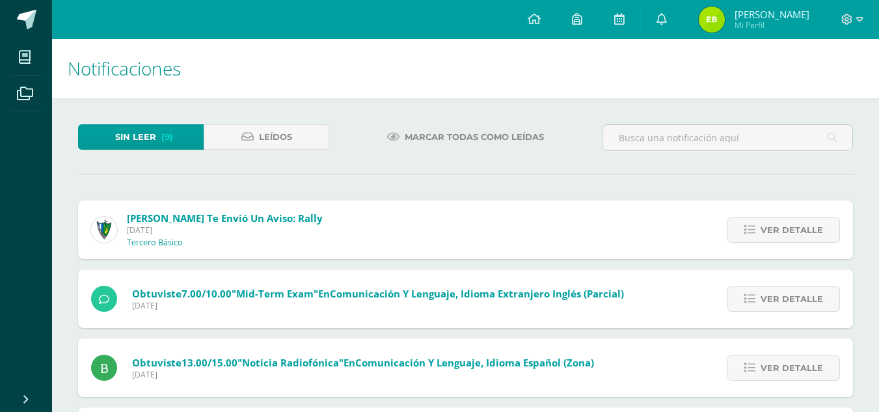  What do you see at coordinates (772, 25) in the screenshot?
I see `span: Mi Perfil` at bounding box center [772, 25].